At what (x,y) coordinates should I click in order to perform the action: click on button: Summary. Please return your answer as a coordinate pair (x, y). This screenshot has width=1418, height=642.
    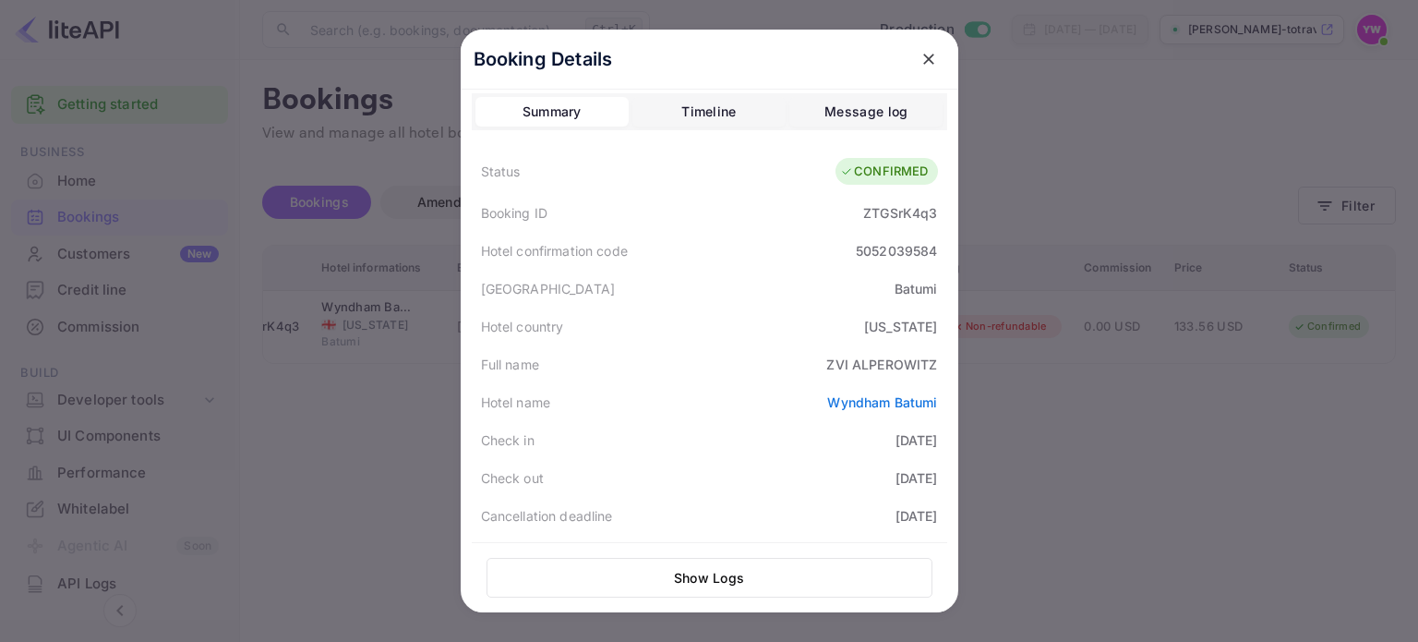
    Looking at the image, I should click on (552, 112).